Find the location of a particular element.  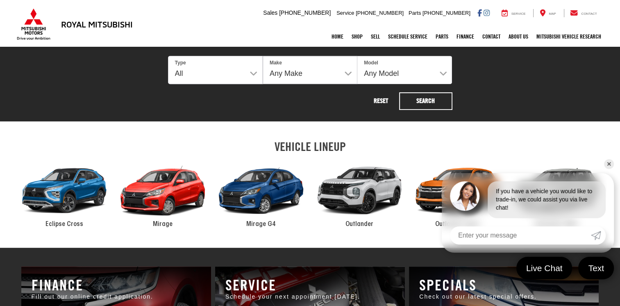

span: Mirage is located at coordinates (163, 224).